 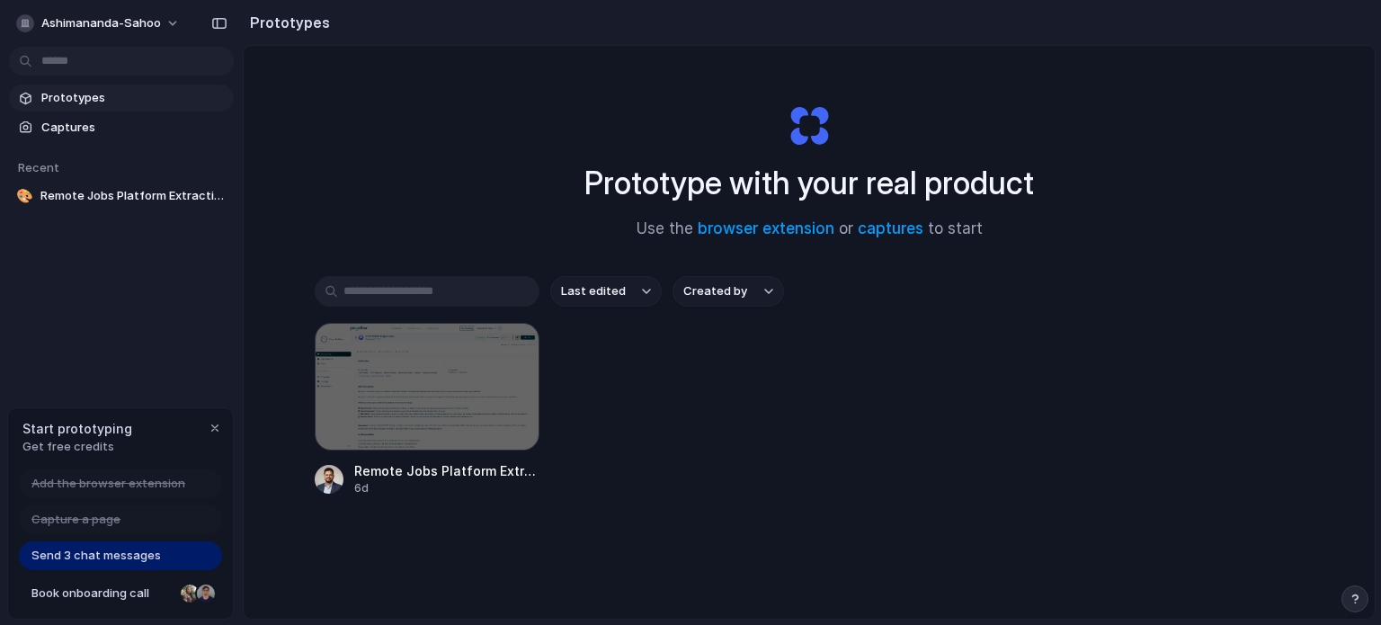 What do you see at coordinates (101, 23) in the screenshot?
I see `span: ashimananda-sahoo` at bounding box center [101, 23].